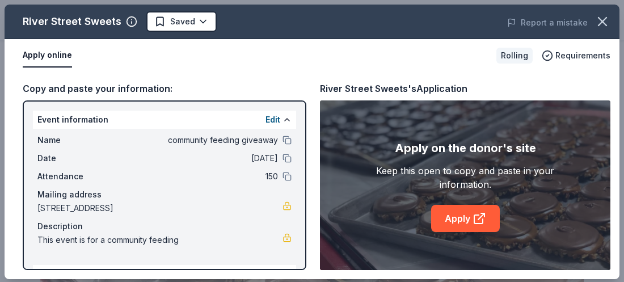 The height and width of the screenshot is (282, 624). What do you see at coordinates (465, 148) in the screenshot?
I see `div: Apply on the donor's site` at bounding box center [465, 148].